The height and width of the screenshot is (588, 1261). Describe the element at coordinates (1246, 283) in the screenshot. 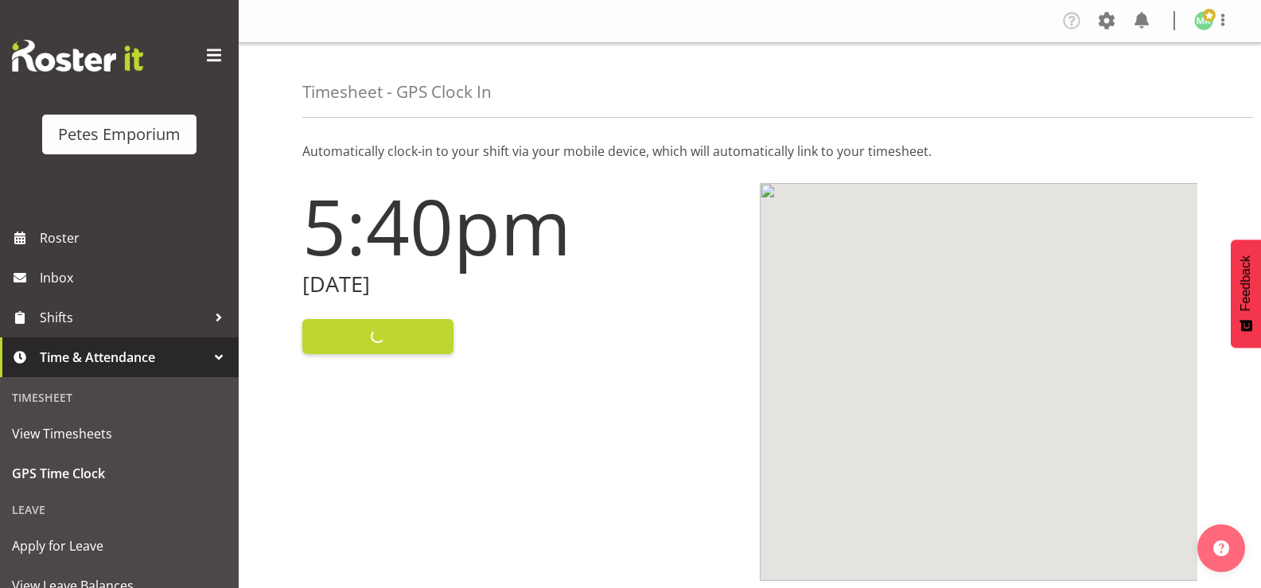

I see `span: Feedback` at that location.